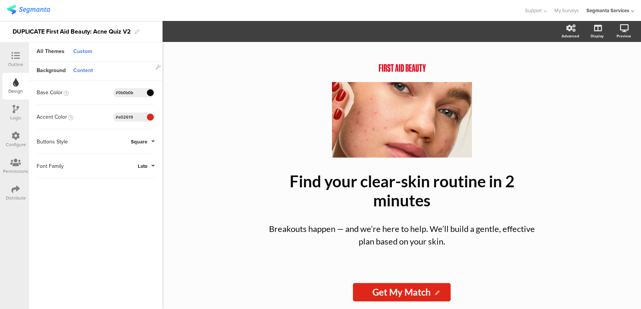 This screenshot has width=641, height=309. What do you see at coordinates (52, 141) in the screenshot?
I see `div: Buttons Style` at bounding box center [52, 141].